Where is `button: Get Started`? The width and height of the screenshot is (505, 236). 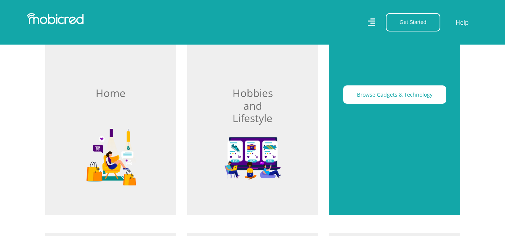
button: Get Started is located at coordinates (413, 22).